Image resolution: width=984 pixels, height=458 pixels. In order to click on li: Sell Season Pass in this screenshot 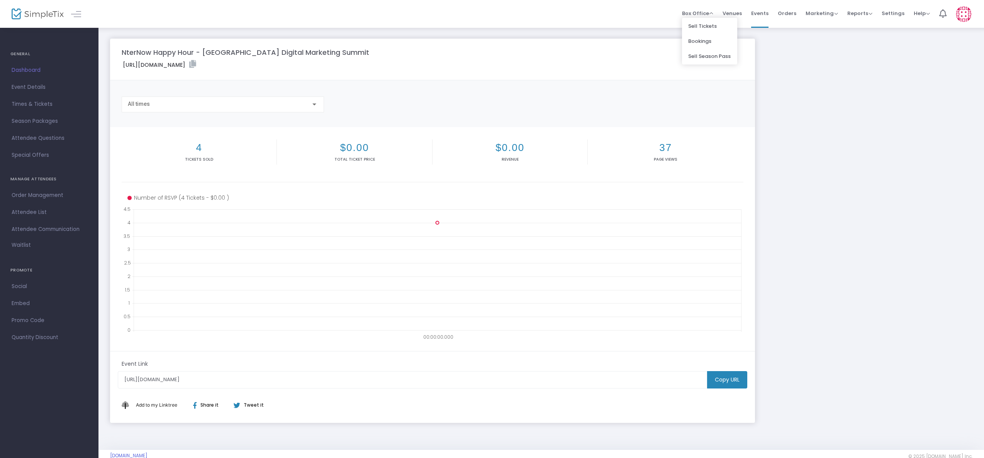, I will do `click(709, 56)`.